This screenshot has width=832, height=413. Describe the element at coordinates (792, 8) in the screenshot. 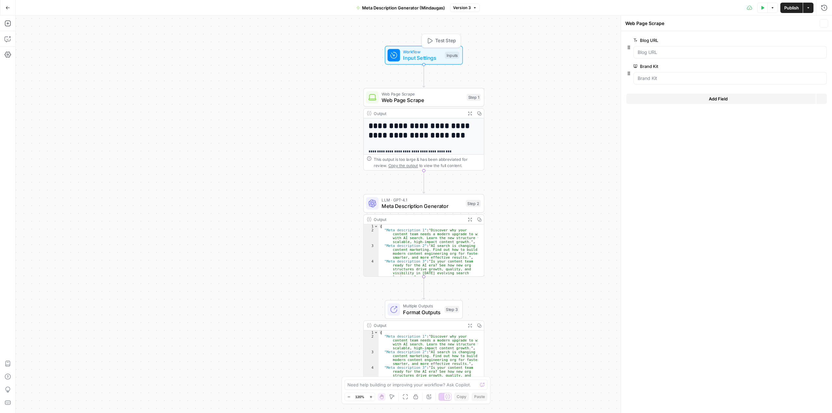

I see `span: Publish` at that location.